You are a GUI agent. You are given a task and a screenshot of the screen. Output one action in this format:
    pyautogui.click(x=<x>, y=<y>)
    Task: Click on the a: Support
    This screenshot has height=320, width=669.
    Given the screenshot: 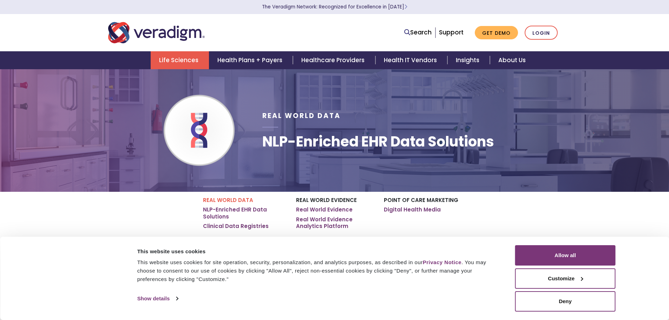 What is the action you would take?
    pyautogui.click(x=451, y=32)
    